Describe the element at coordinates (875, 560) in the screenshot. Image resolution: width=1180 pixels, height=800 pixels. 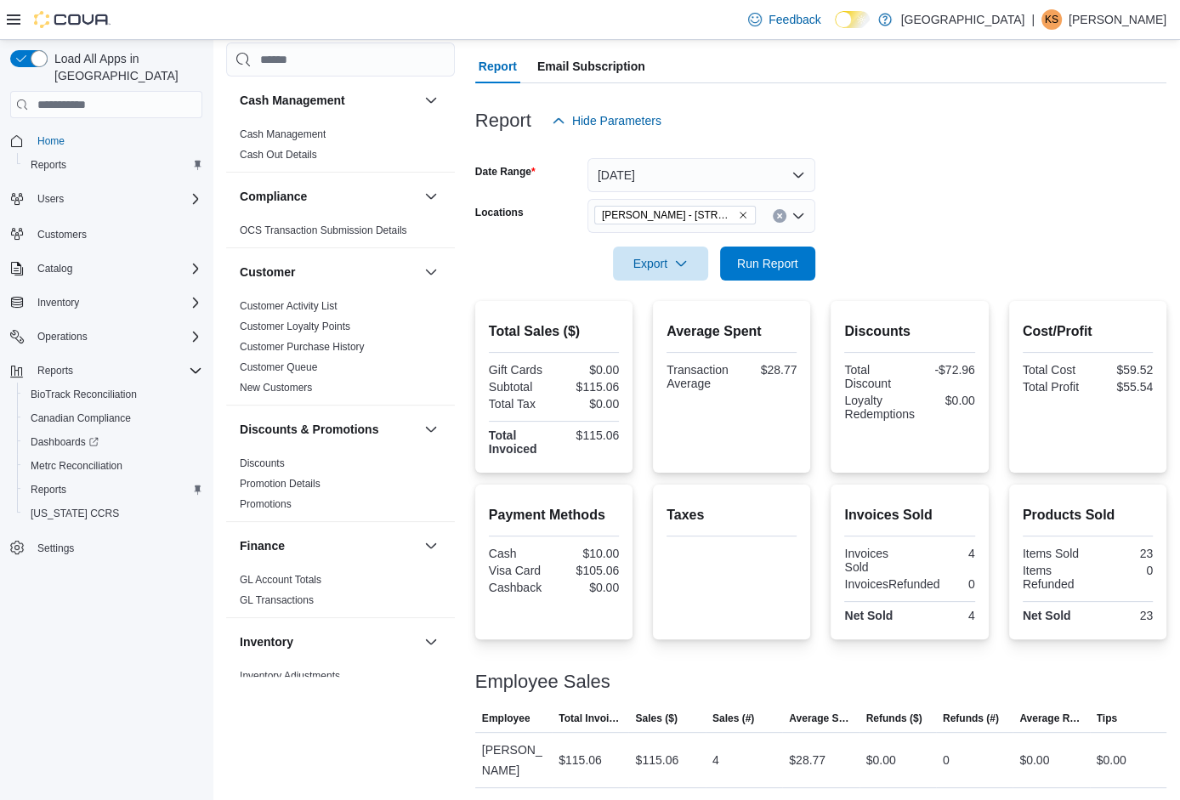
I see `div: Invoices Sold` at that location.